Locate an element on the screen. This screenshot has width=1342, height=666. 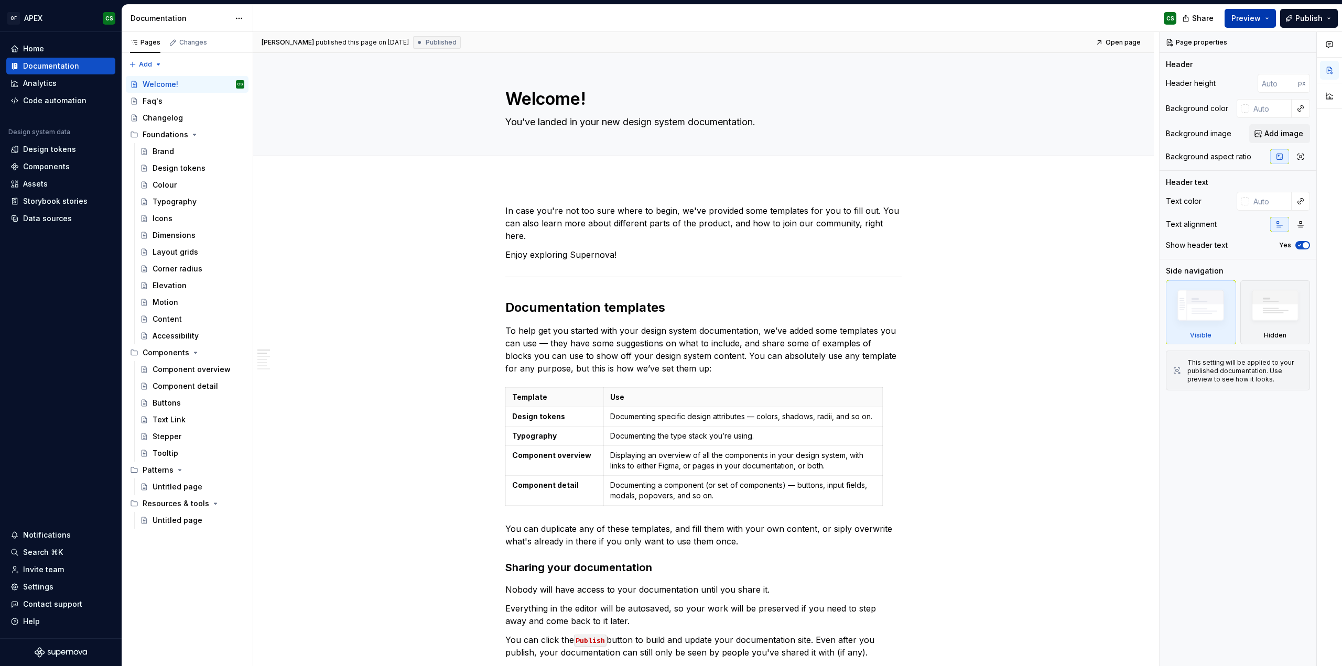
a: Welcome!CS is located at coordinates (187, 84).